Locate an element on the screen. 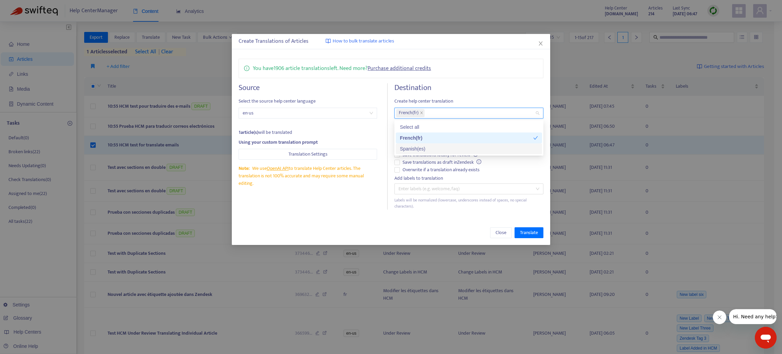 This screenshot has height=354, width=782. span: Note: is located at coordinates (244, 168).